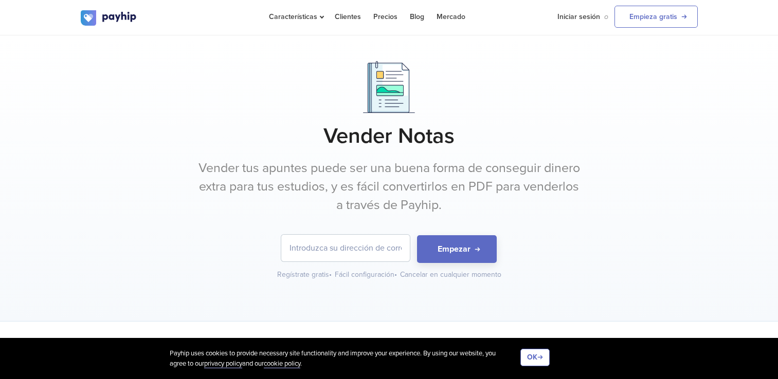 The width and height of the screenshot is (778, 379). What do you see at coordinates (366, 275) in the screenshot?
I see `div: Fácil configuración` at bounding box center [366, 275].